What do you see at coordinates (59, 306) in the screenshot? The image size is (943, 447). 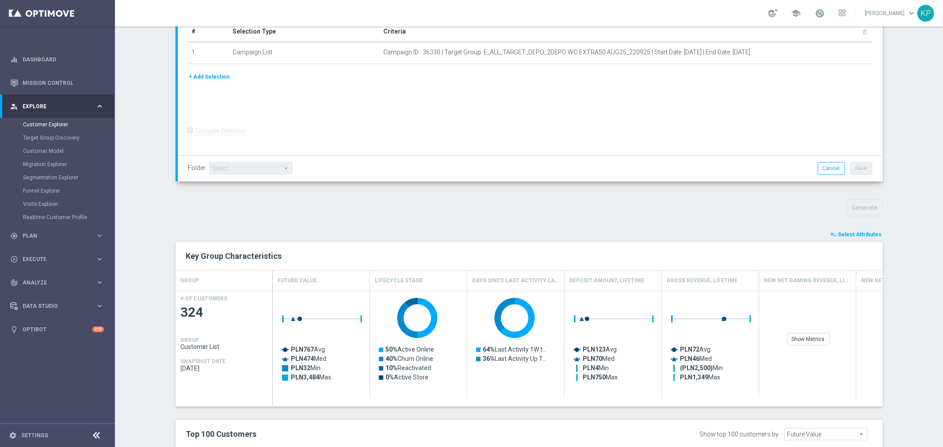 I see `span: Data Studio` at bounding box center [59, 306].